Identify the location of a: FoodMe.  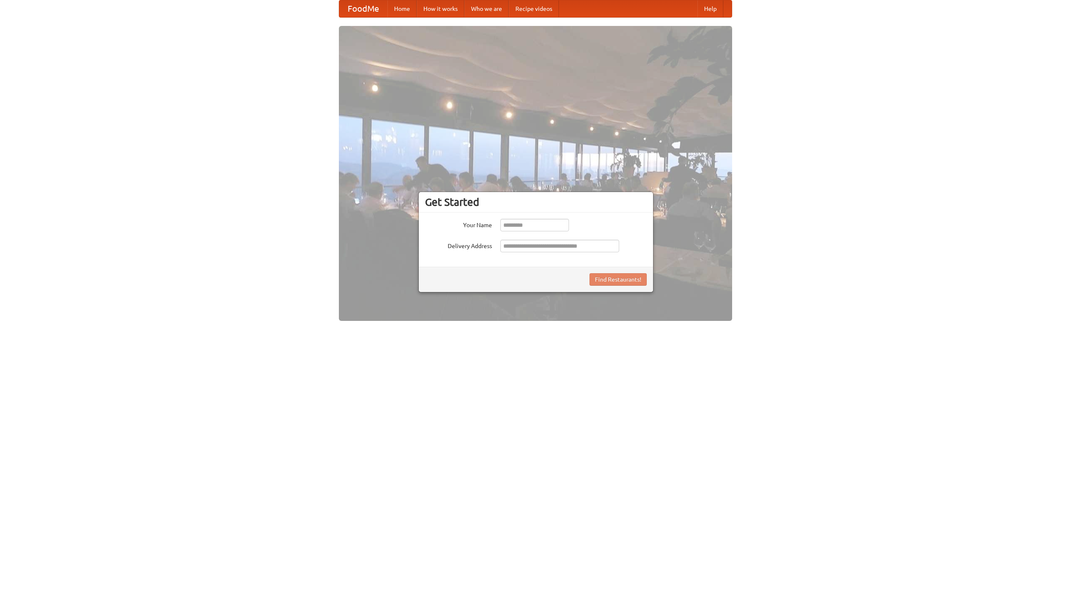
(363, 9).